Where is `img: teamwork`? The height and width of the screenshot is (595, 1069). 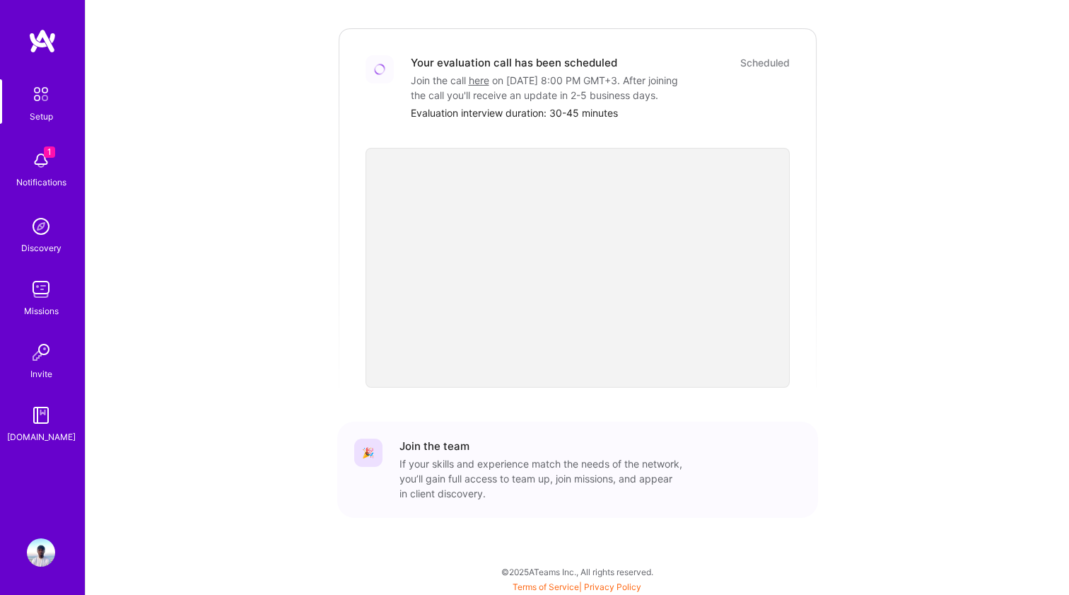 img: teamwork is located at coordinates (41, 289).